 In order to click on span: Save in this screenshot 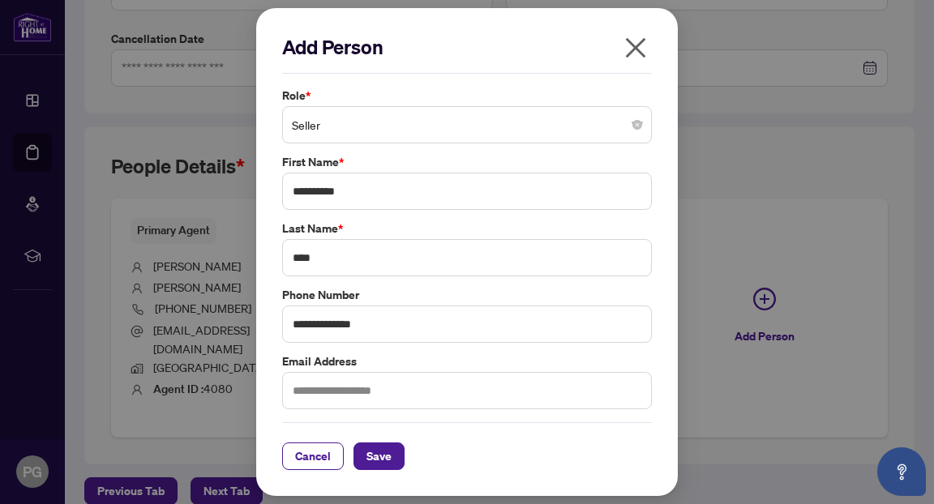, I will do `click(379, 456)`.